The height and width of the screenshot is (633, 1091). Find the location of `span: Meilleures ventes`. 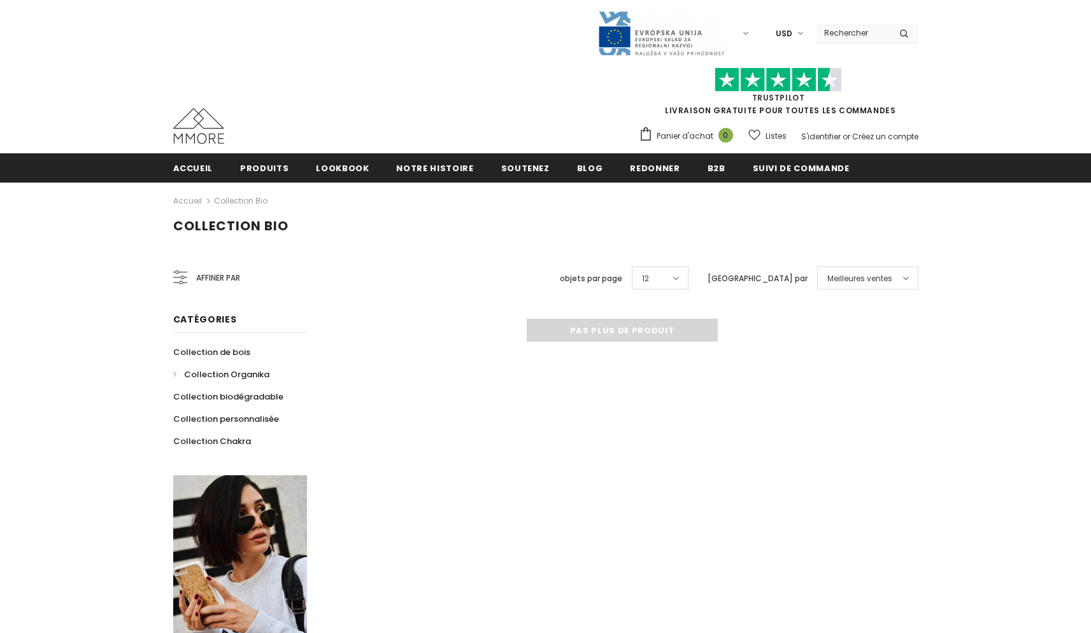

span: Meilleures ventes is located at coordinates (859, 279).